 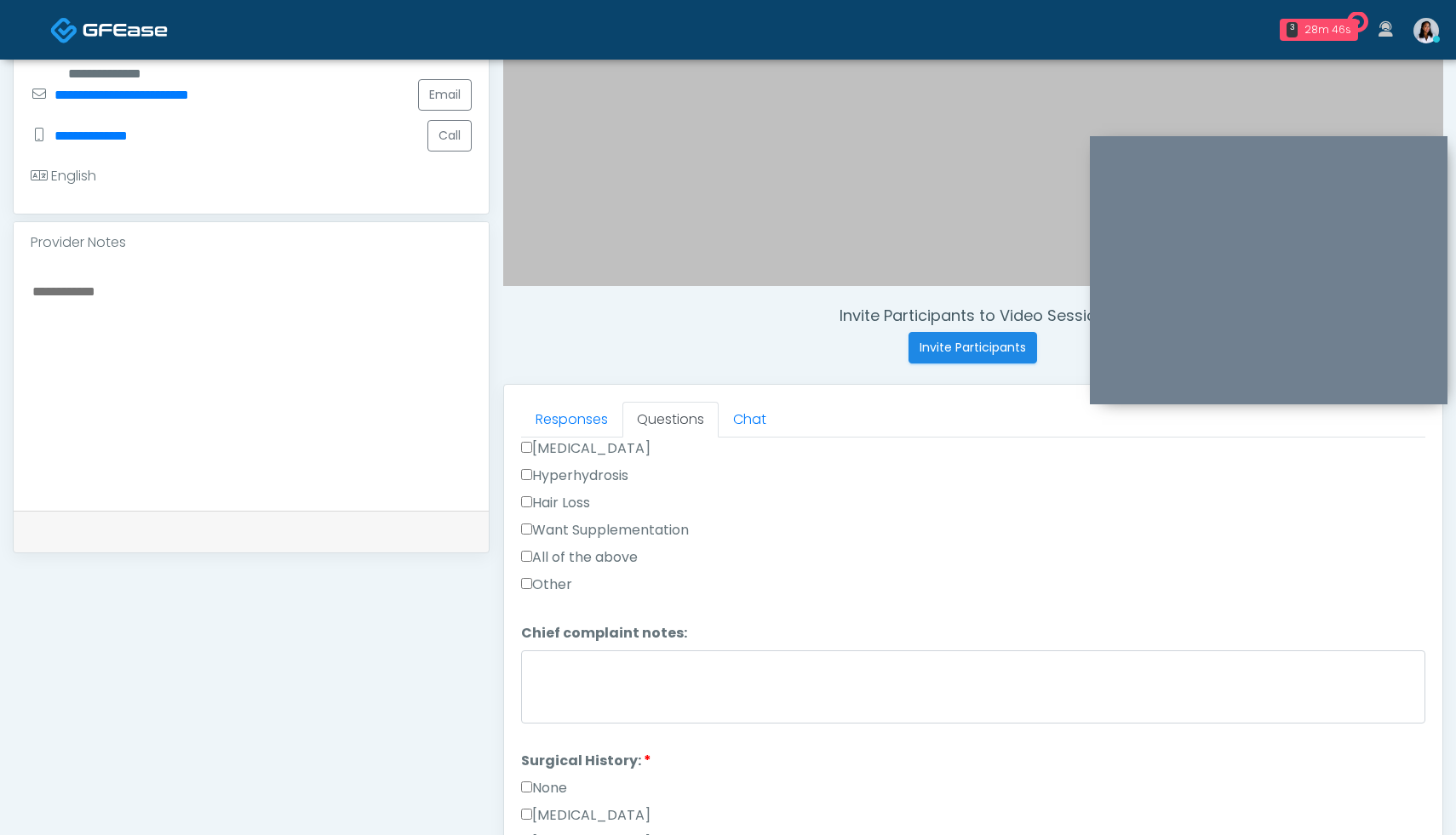 I want to click on a: Email, so click(x=444, y=95).